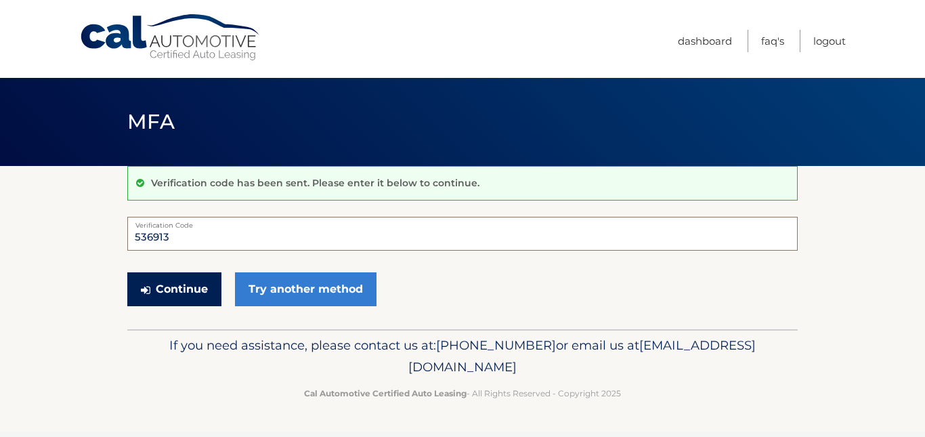  Describe the element at coordinates (463, 393) in the screenshot. I see `p: - All Rights Reserved - Copyright 2025` at that location.